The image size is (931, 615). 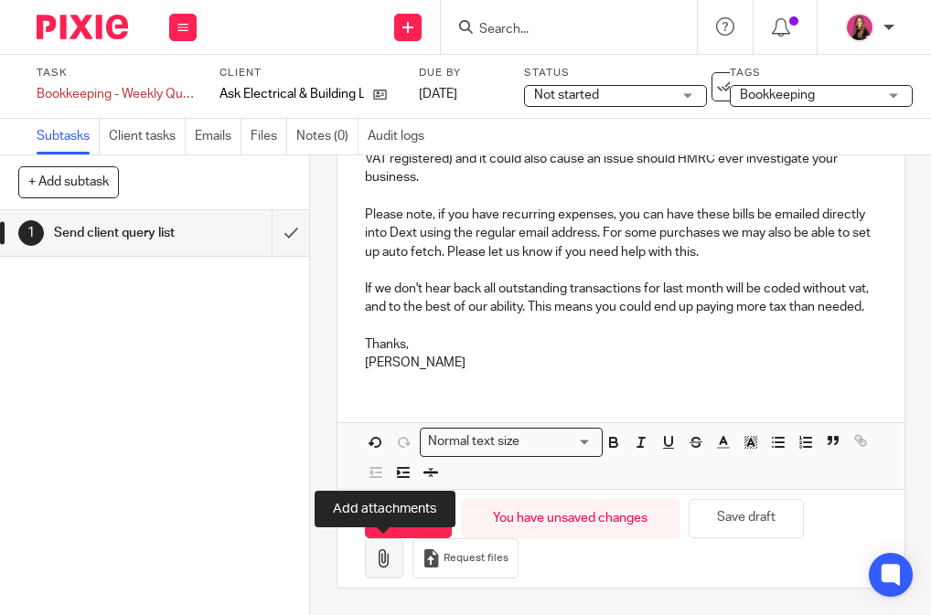 What do you see at coordinates (400, 136) in the screenshot?
I see `a: Audit logs` at bounding box center [400, 136].